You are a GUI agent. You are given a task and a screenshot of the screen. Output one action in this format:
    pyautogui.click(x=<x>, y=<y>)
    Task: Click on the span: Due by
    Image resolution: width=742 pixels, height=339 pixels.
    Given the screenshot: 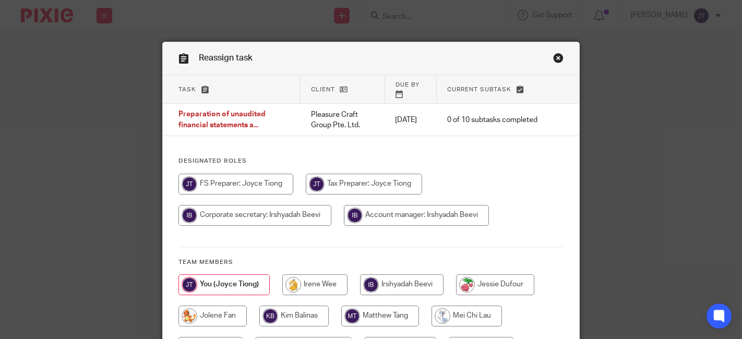 What is the action you would take?
    pyautogui.click(x=407, y=85)
    